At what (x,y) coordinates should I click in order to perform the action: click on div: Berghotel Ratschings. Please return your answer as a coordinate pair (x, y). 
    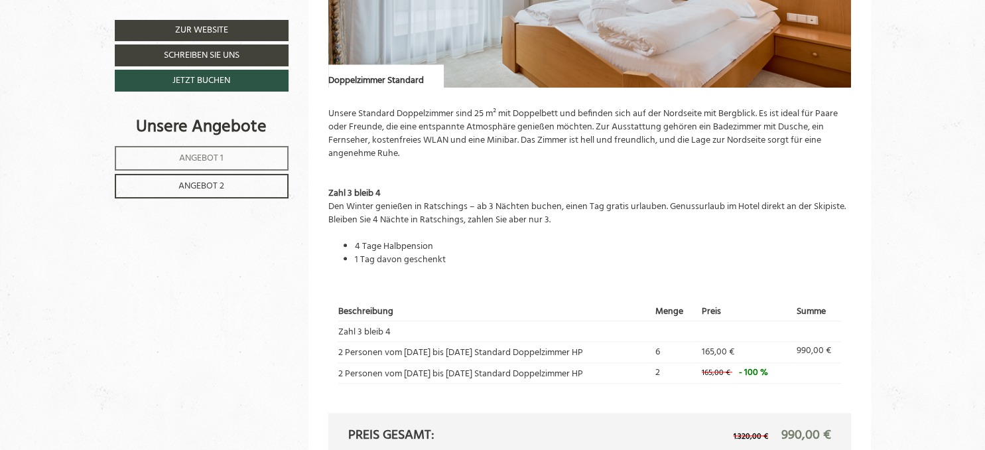
    Looking at the image, I should click on (101, 42).